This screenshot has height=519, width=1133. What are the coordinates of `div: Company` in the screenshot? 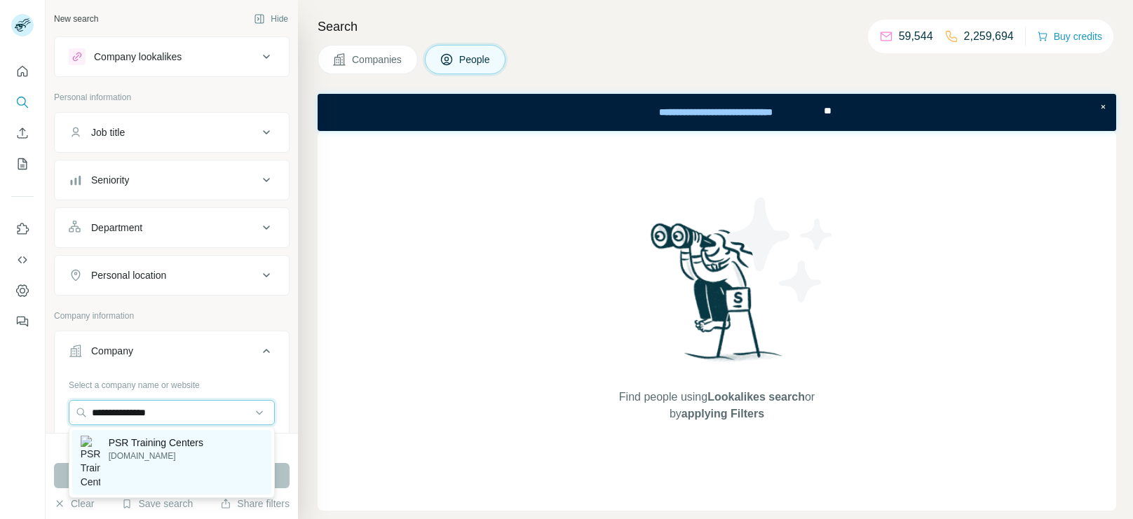 It's located at (112, 351).